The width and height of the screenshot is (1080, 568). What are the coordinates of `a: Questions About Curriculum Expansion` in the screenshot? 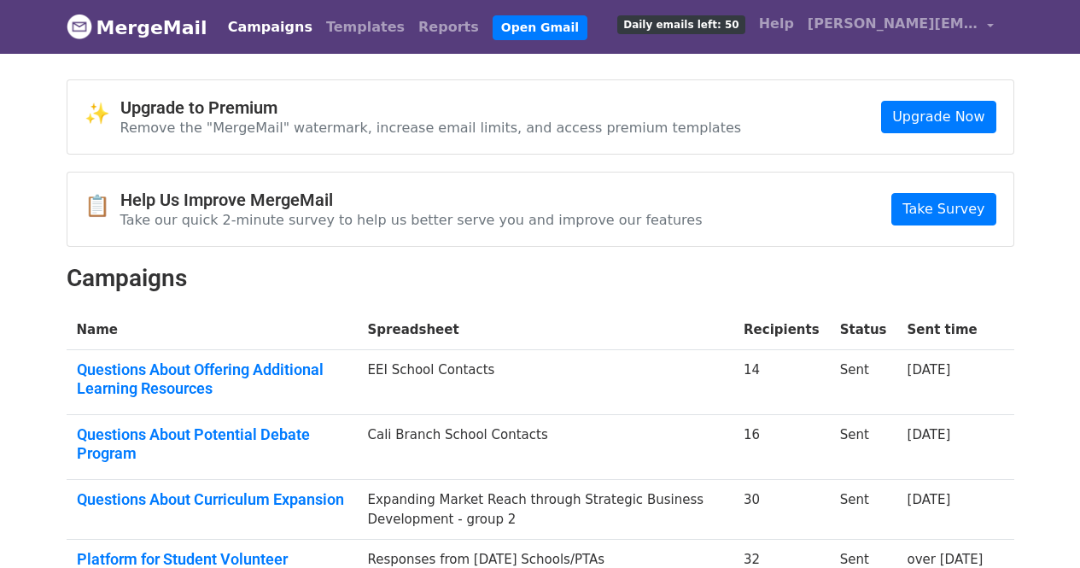 It's located at (212, 499).